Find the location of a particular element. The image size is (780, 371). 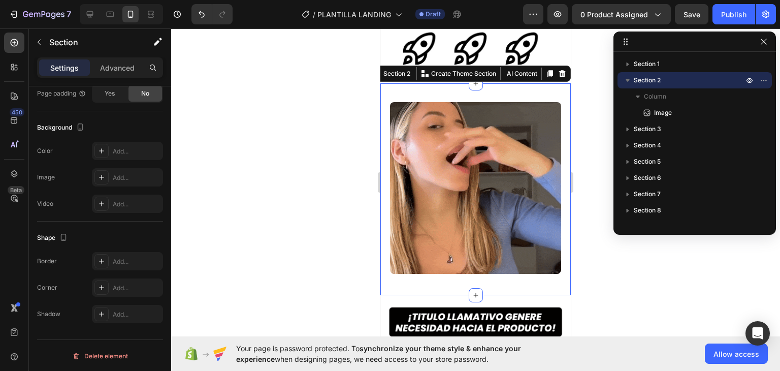

span: Save is located at coordinates (692, 14).